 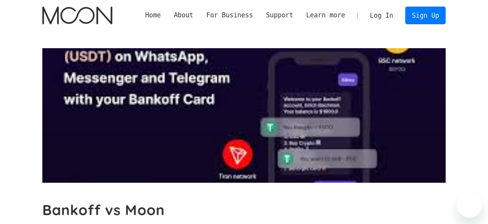 I want to click on div: About, so click(x=183, y=15).